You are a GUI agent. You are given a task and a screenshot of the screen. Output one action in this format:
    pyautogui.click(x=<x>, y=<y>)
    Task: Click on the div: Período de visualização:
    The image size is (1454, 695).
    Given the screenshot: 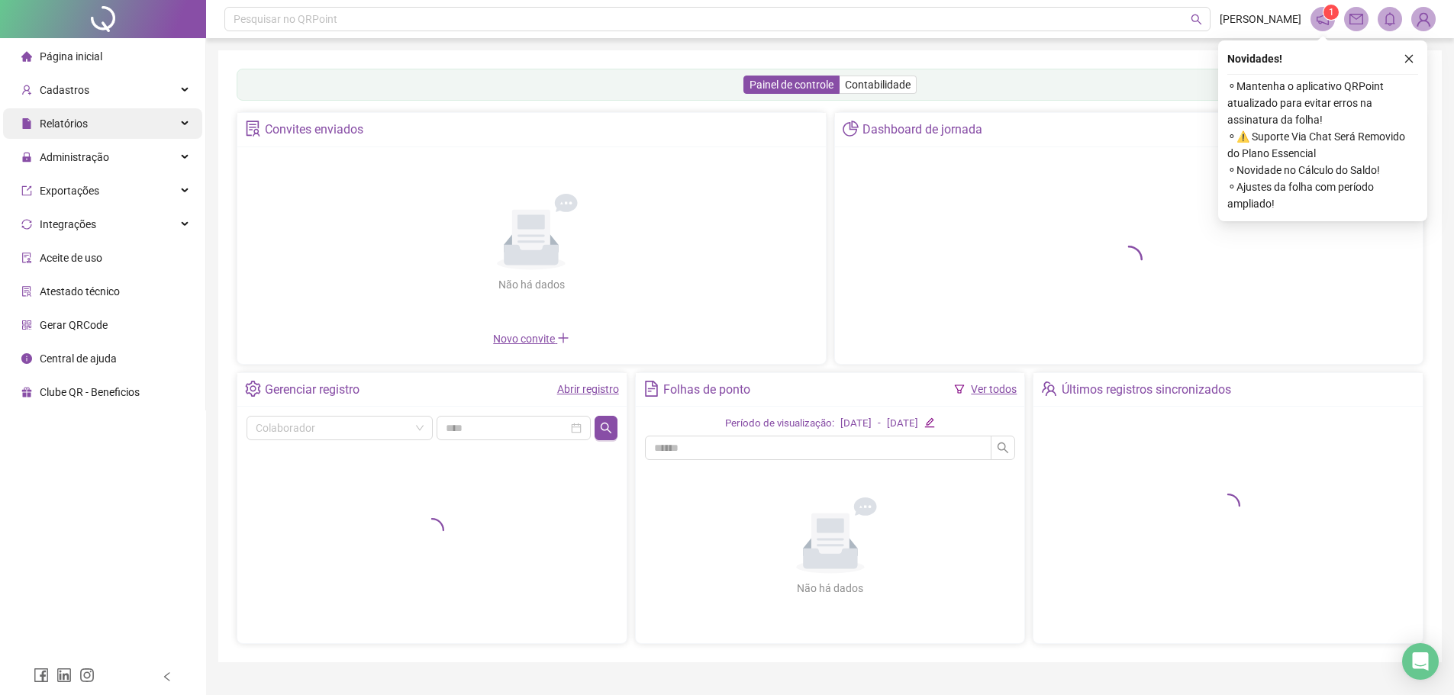 What is the action you would take?
    pyautogui.click(x=779, y=424)
    